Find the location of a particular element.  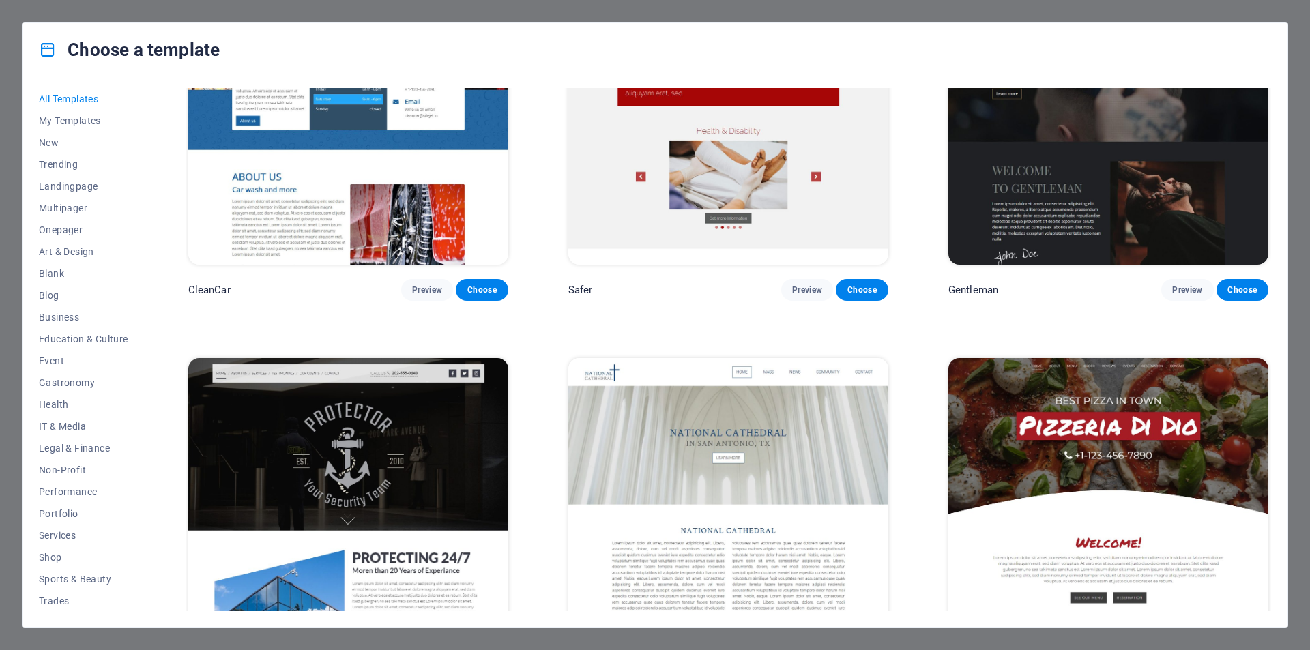

button: Blog is located at coordinates (83, 295).